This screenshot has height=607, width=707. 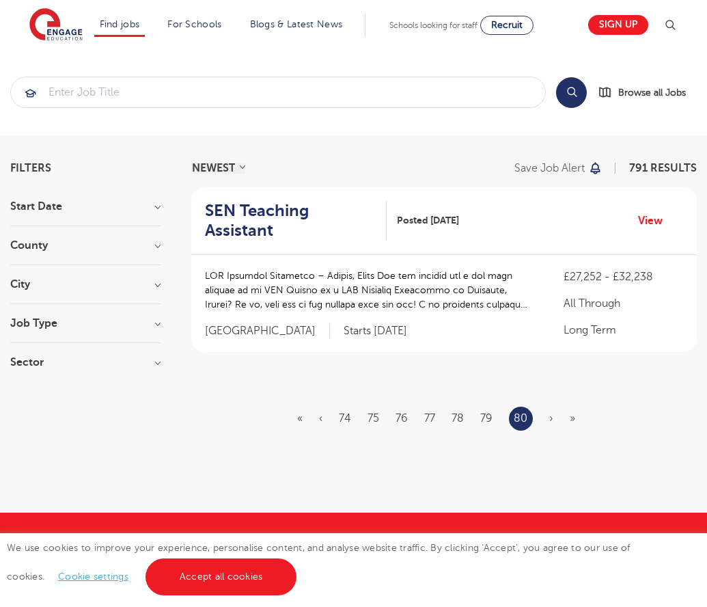 I want to click on a: Find jobs, so click(x=120, y=24).